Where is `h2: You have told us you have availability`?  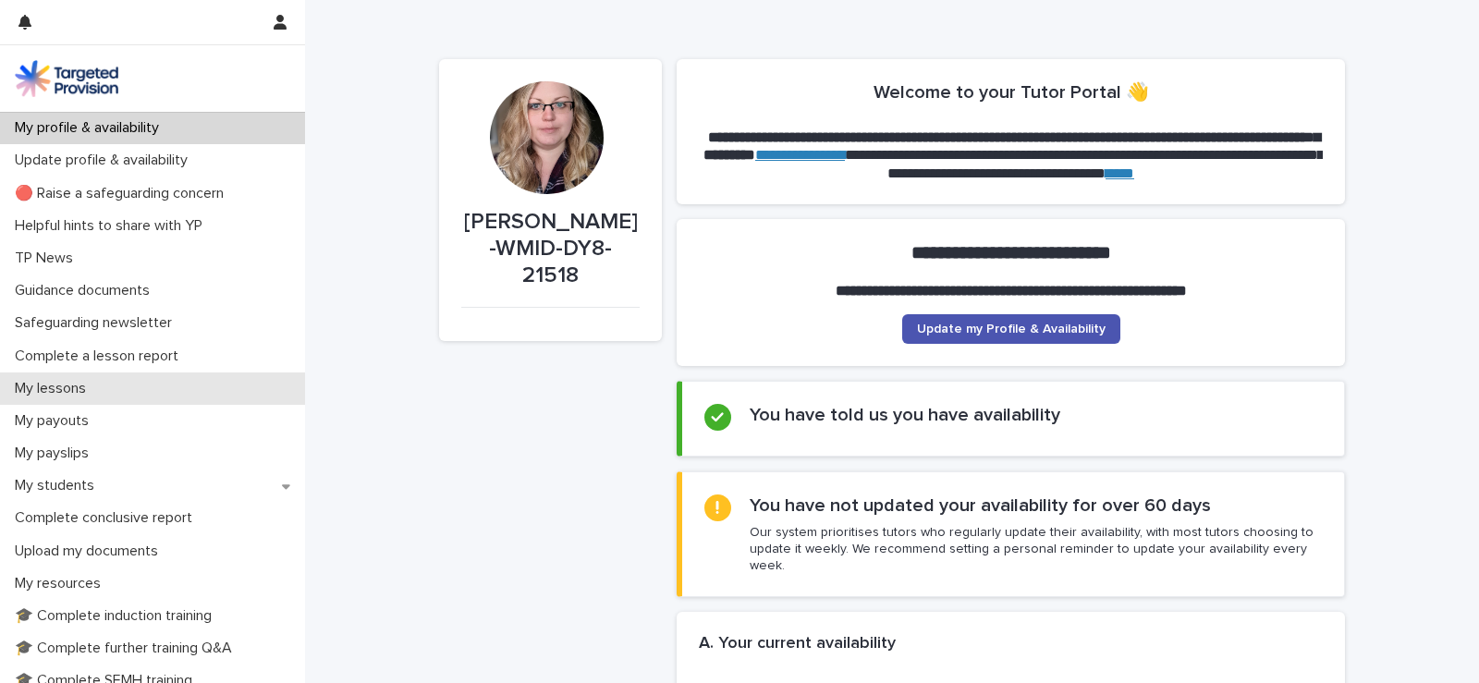 h2: You have told us you have availability is located at coordinates (905, 415).